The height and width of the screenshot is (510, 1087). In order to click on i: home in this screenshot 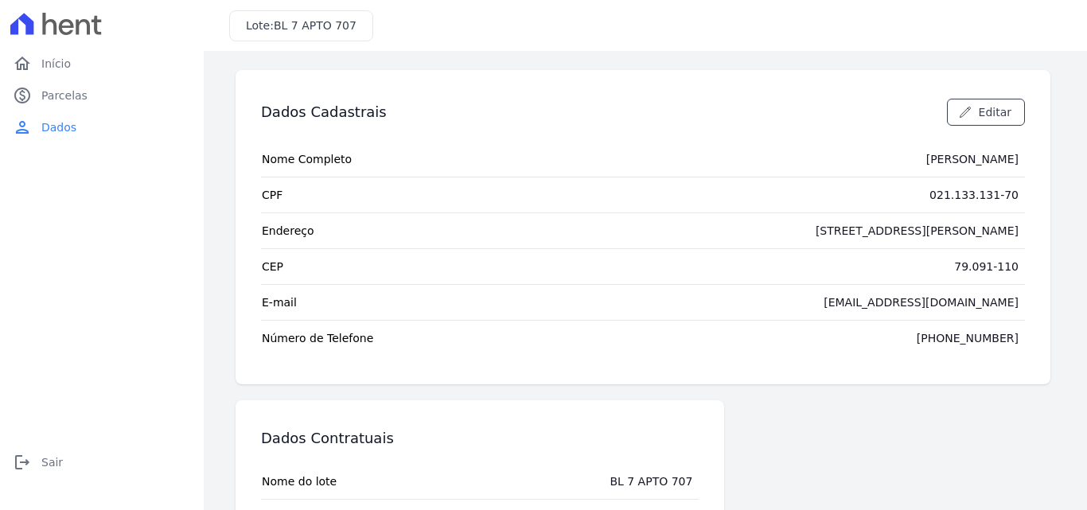, I will do `click(22, 64)`.